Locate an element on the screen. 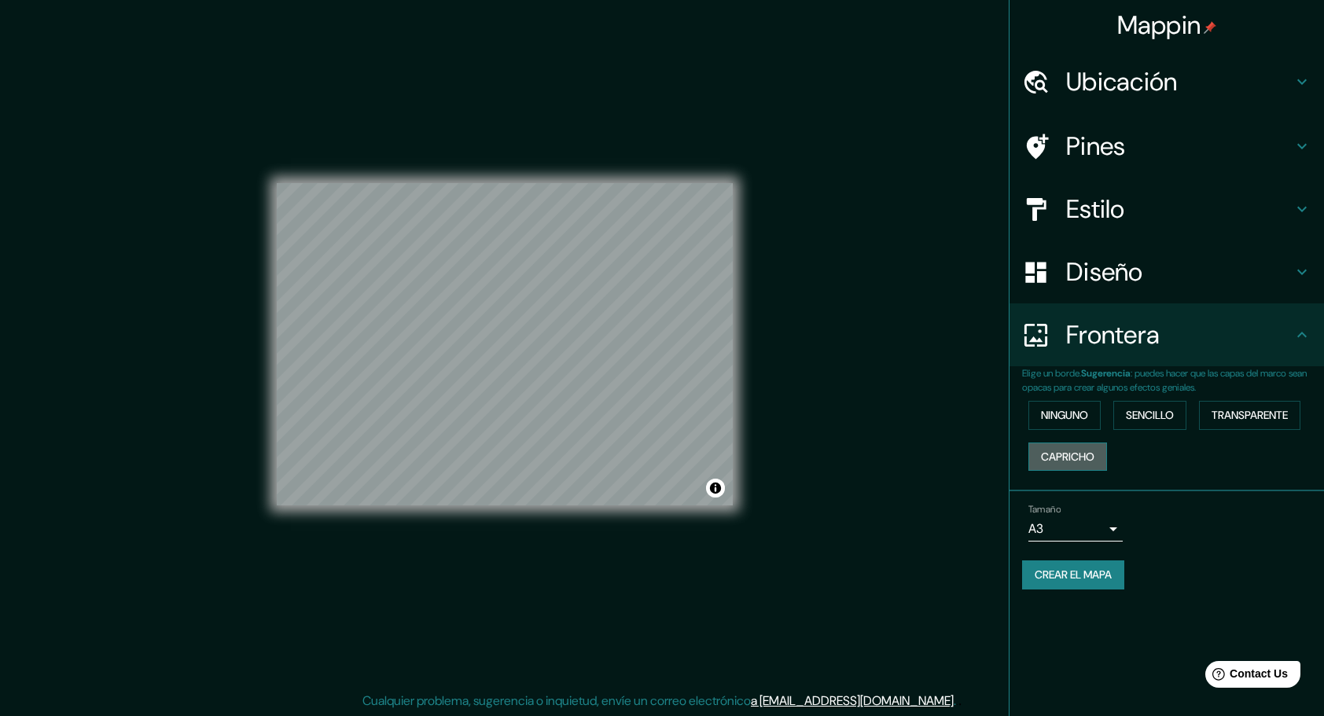 Image resolution: width=1324 pixels, height=716 pixels. div: Diseño is located at coordinates (1166, 272).